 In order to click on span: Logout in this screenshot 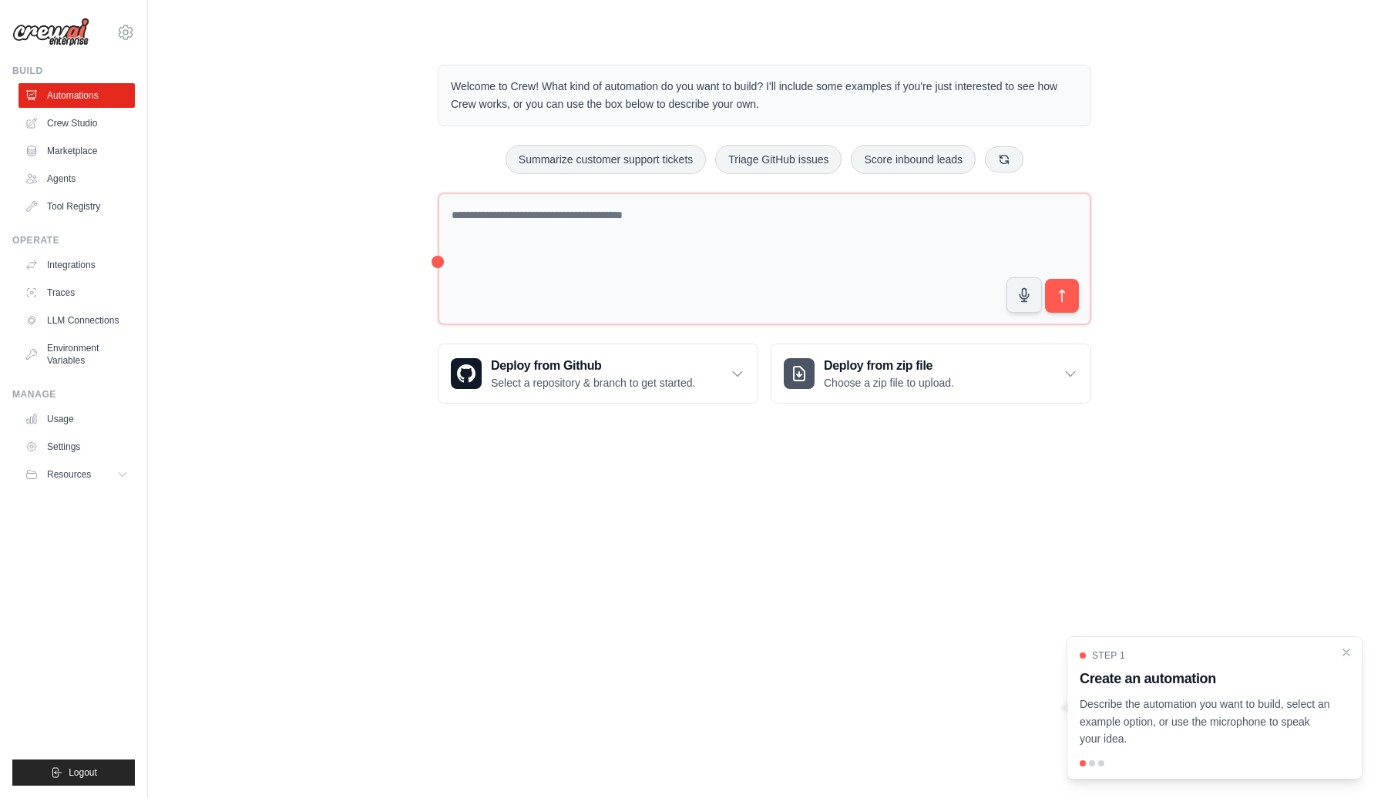, I will do `click(82, 773)`.